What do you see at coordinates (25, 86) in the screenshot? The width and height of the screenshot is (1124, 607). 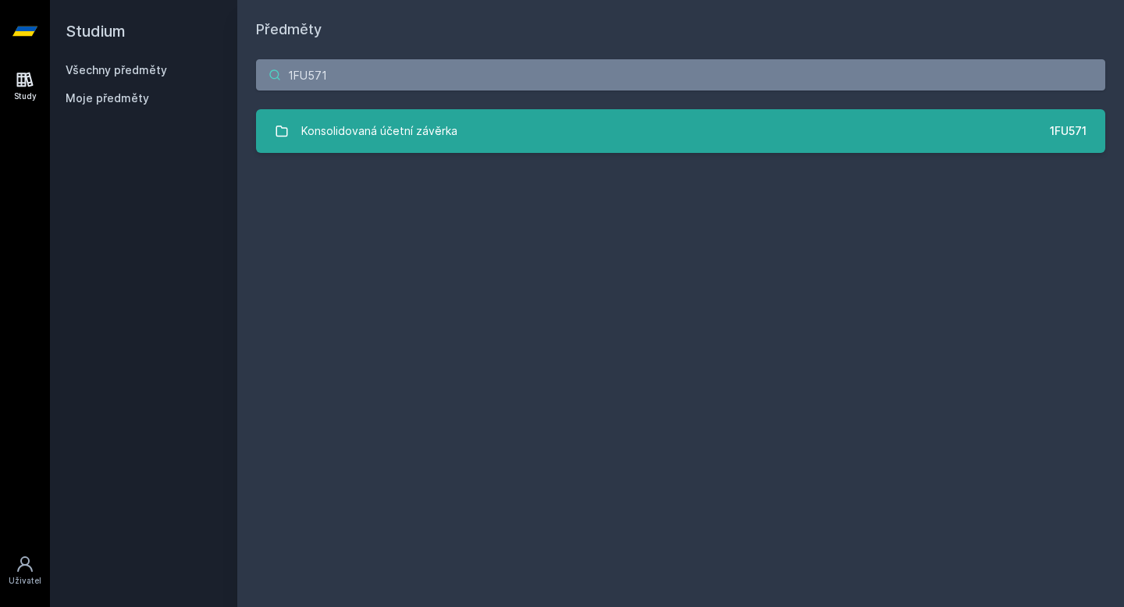 I see `a: Study` at bounding box center [25, 86].